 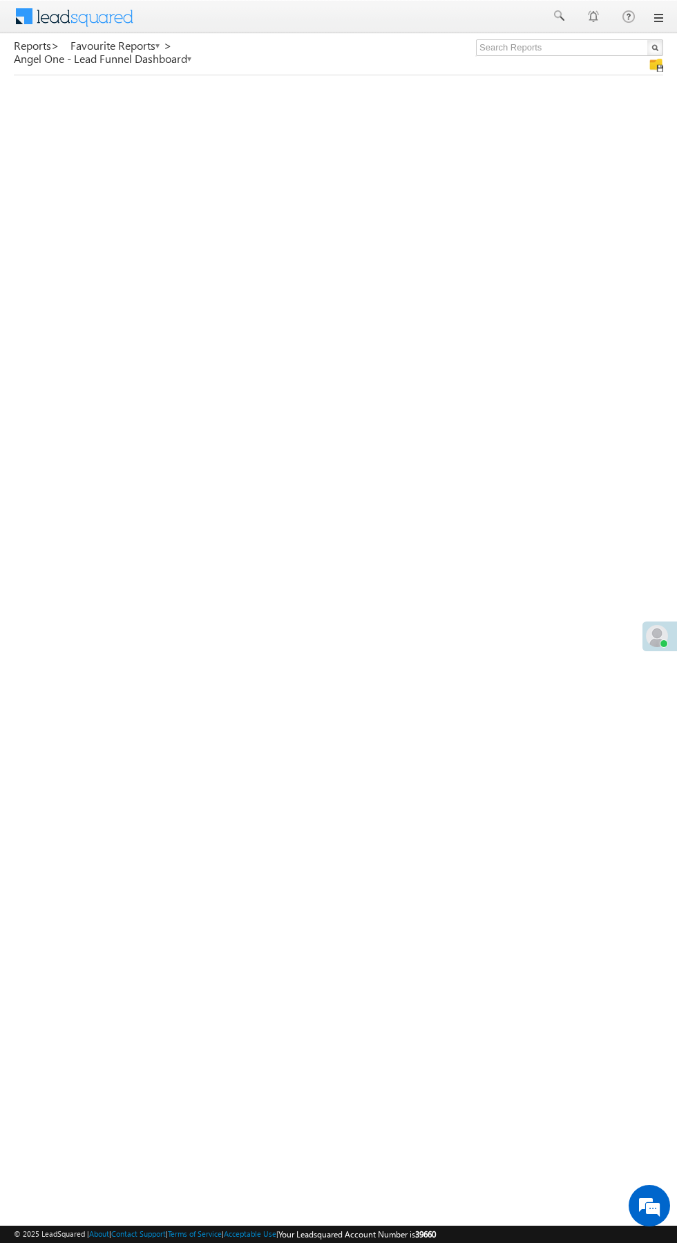 What do you see at coordinates (569, 48) in the screenshot?
I see `input: Search Reports` at bounding box center [569, 48].